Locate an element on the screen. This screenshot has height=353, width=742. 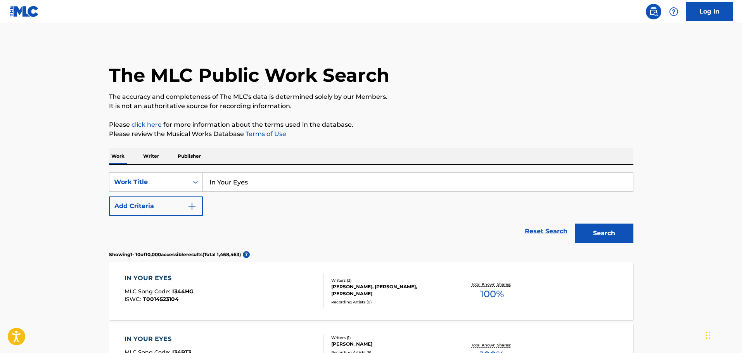
button: Search is located at coordinates (604, 233).